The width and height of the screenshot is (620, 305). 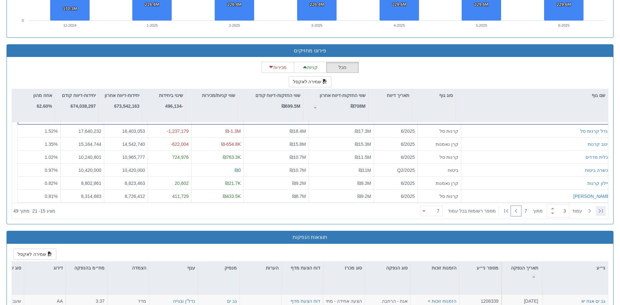 What do you see at coordinates (39, 144) in the screenshot?
I see `div: 1.35 %` at bounding box center [39, 144].